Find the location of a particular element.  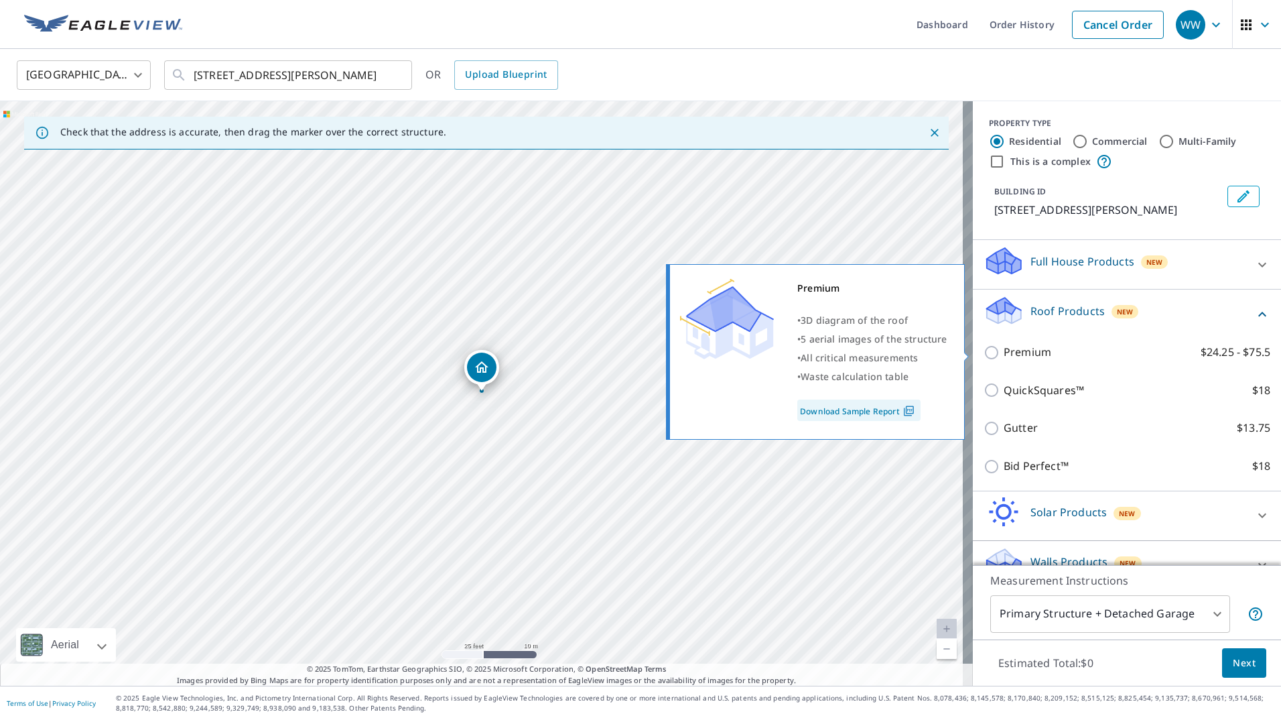

div: Walls ProductsNew is located at coordinates (1127, 565).